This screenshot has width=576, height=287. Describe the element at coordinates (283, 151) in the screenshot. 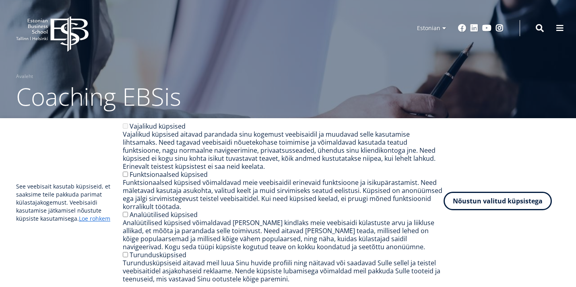

I see `div: Vajalikud küpsised aitavad parandada sinu kogemust veebisaidil ja muudavad selle kasutamise lihts...` at that location.